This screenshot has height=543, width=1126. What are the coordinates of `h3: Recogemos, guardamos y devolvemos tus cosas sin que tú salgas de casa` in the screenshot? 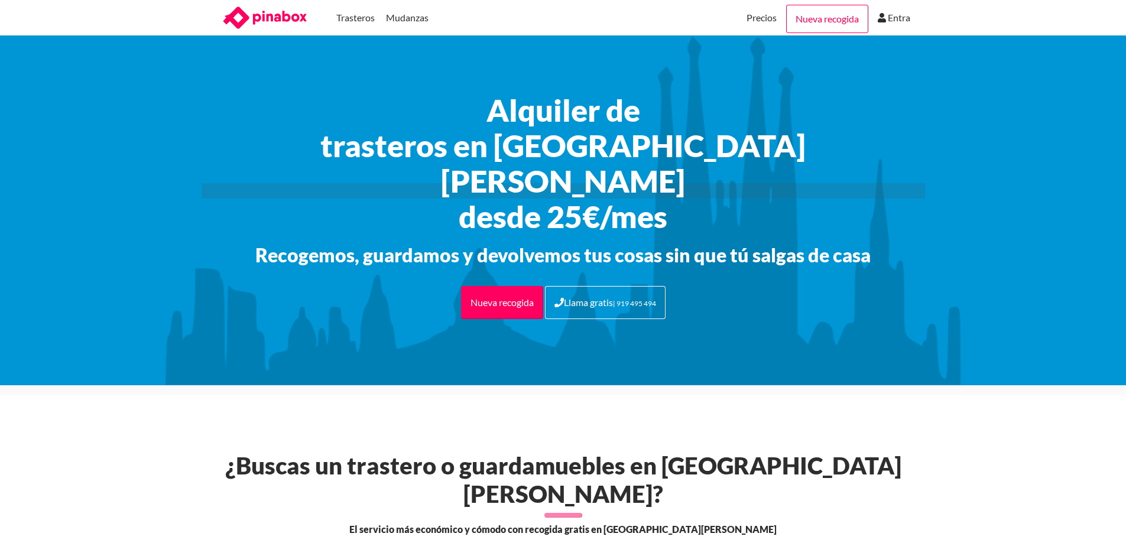 It's located at (563, 255).